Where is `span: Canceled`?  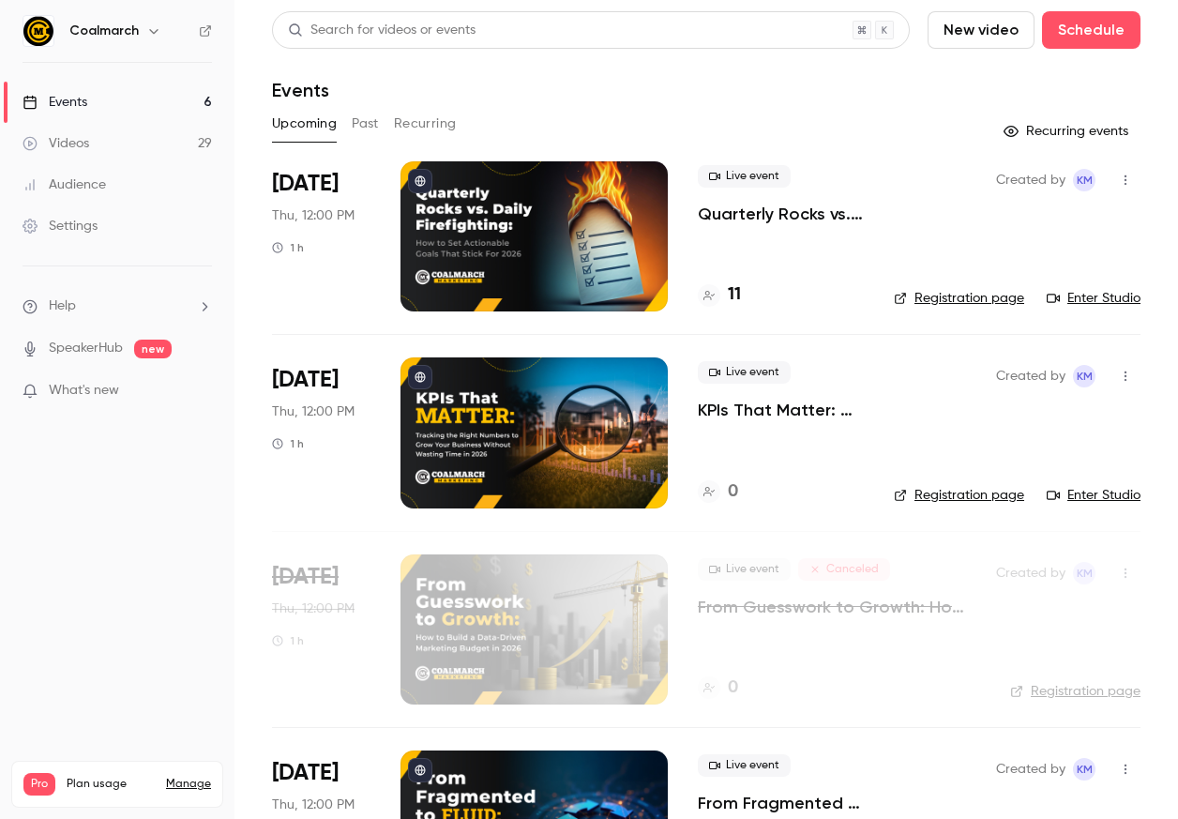
span: Canceled is located at coordinates (844, 569).